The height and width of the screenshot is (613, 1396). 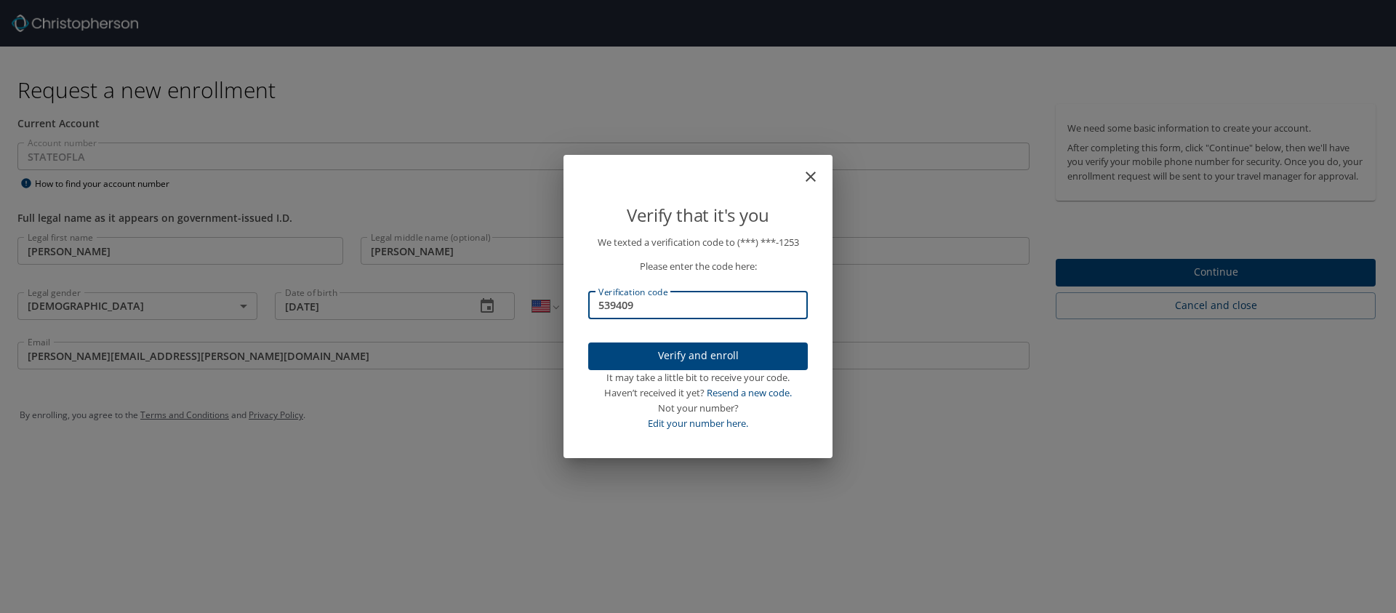 I want to click on div: Not your number?, so click(x=698, y=408).